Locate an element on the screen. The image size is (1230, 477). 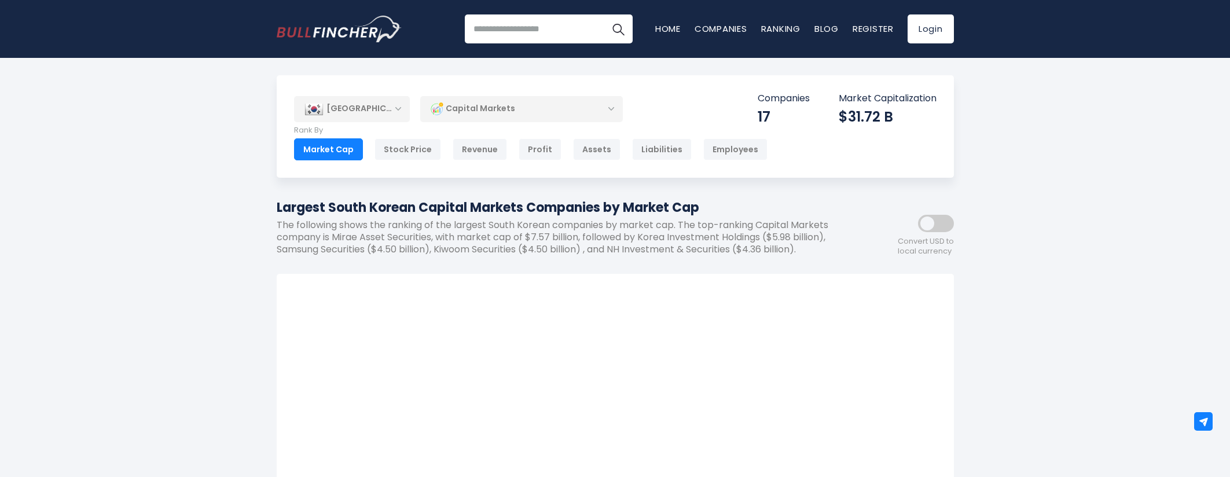
span: Convert USD to local currency is located at coordinates (926, 247).